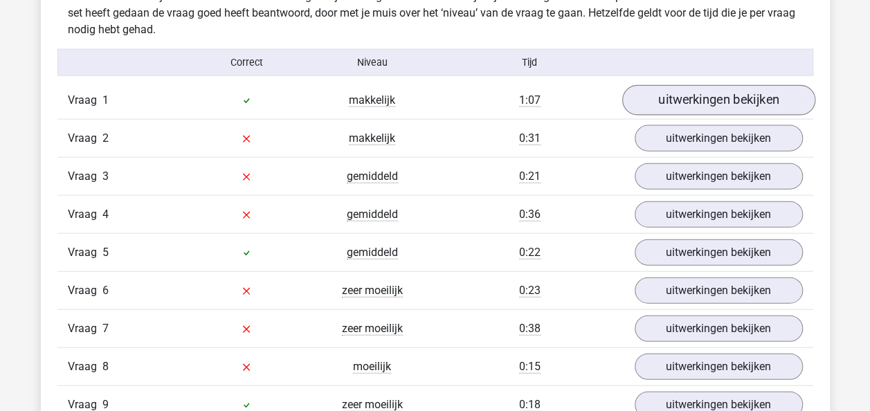 The width and height of the screenshot is (870, 411). I want to click on span: 1:07, so click(529, 100).